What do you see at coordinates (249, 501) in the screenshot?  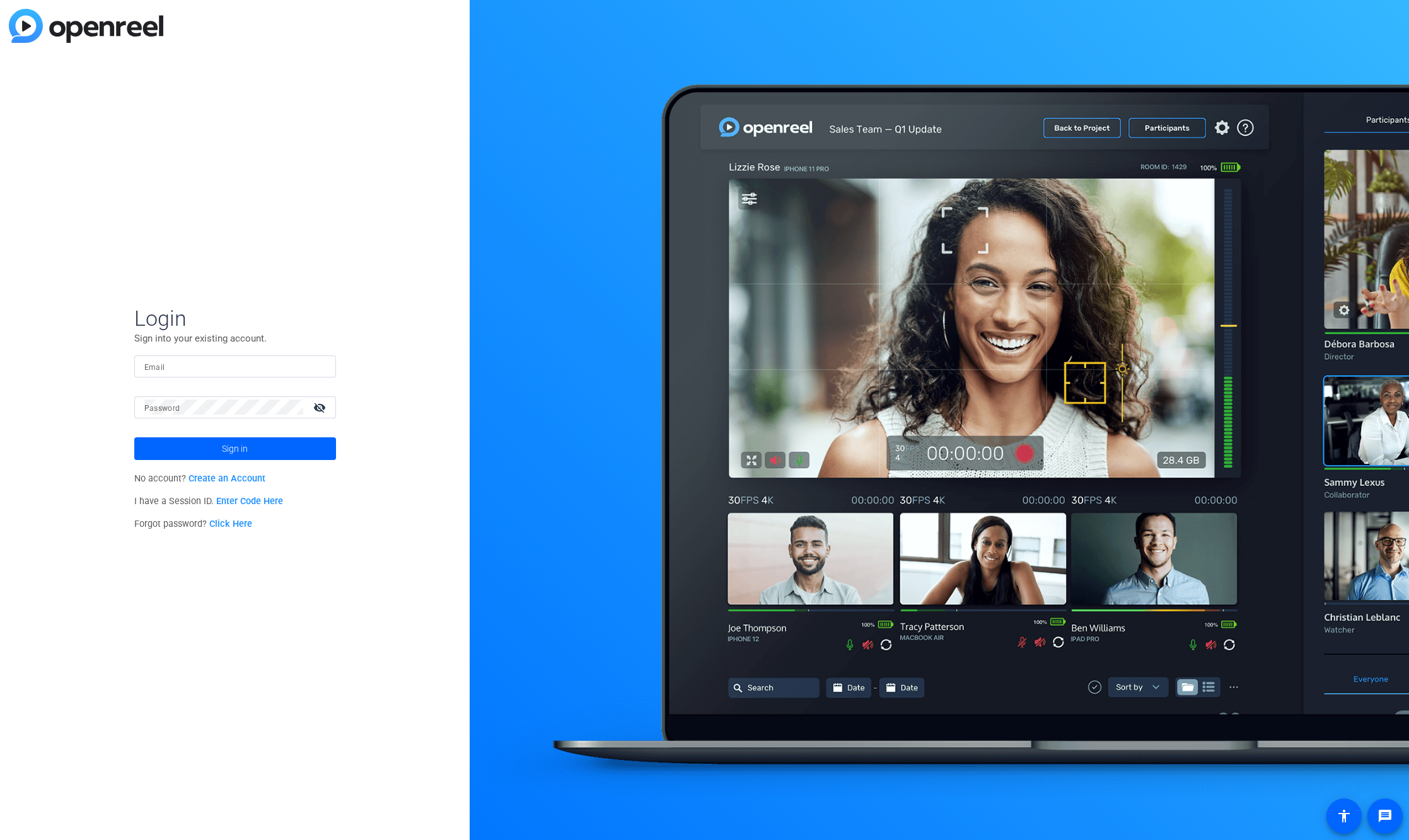 I see `a: Enter Code Here` at bounding box center [249, 501].